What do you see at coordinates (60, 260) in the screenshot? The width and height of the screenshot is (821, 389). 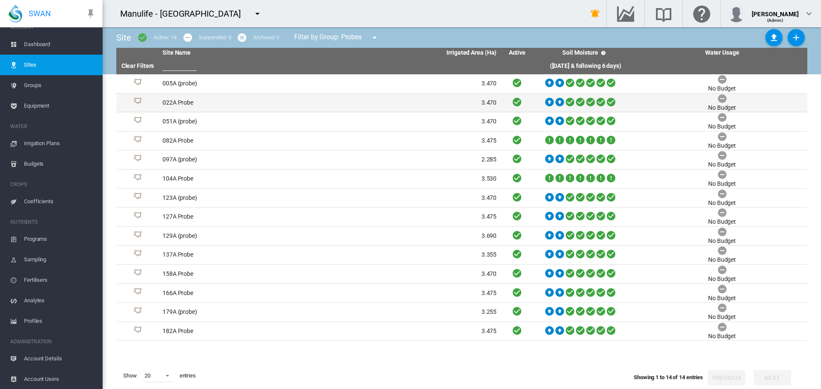 I see `span: Sampling` at bounding box center [60, 260].